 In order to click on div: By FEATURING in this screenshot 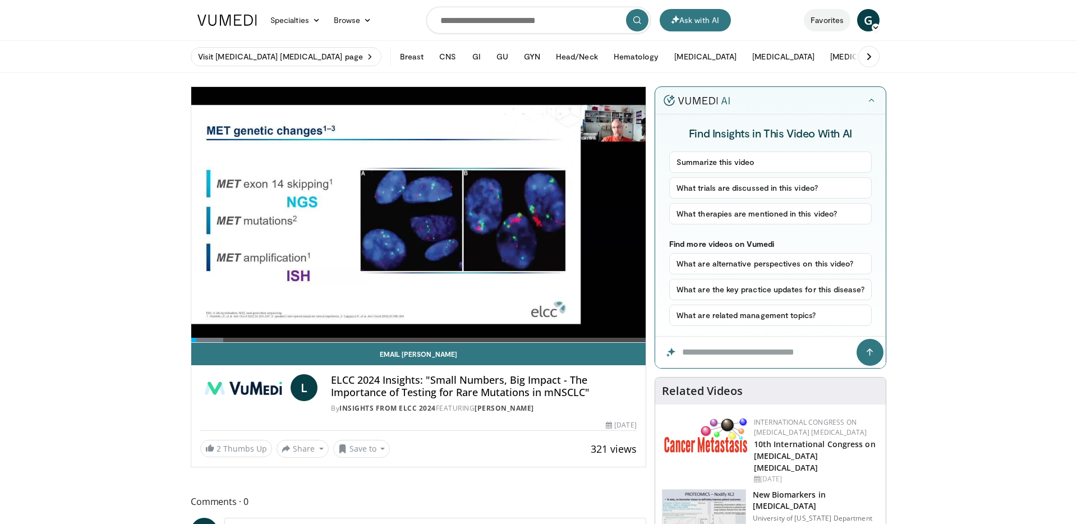, I will do `click(484, 408)`.